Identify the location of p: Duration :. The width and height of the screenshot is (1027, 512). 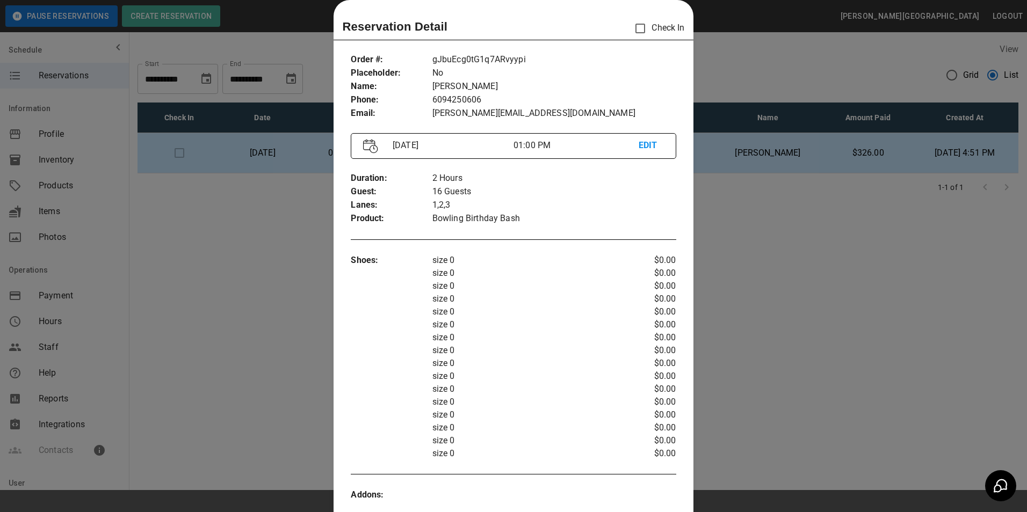
(391, 178).